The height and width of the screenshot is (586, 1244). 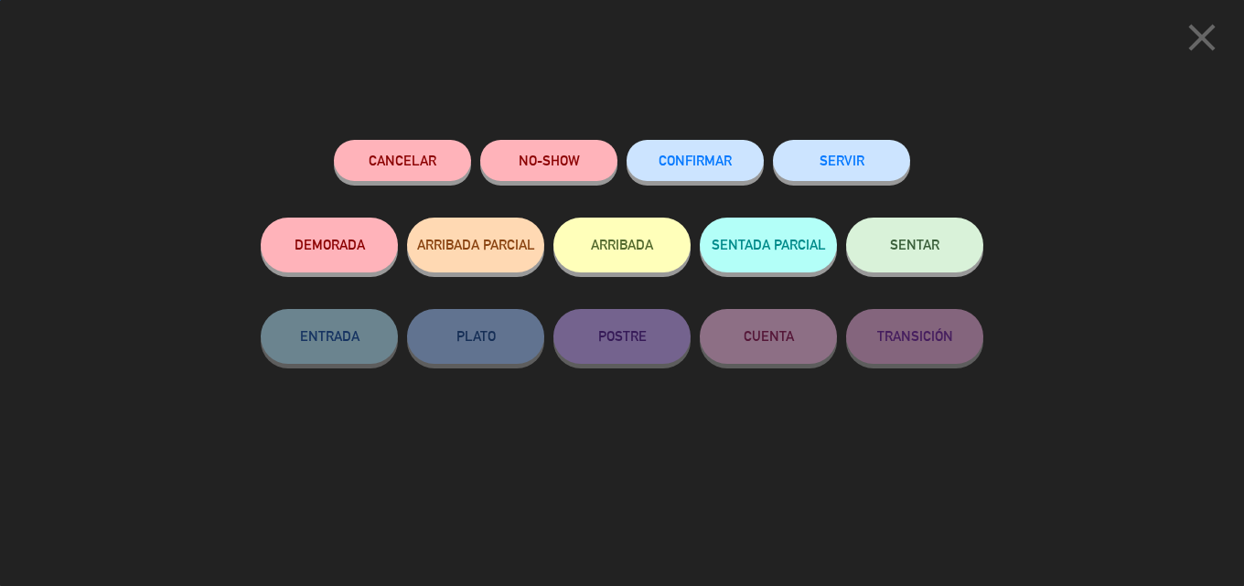 What do you see at coordinates (329, 337) in the screenshot?
I see `button: ENTRADA` at bounding box center [329, 337].